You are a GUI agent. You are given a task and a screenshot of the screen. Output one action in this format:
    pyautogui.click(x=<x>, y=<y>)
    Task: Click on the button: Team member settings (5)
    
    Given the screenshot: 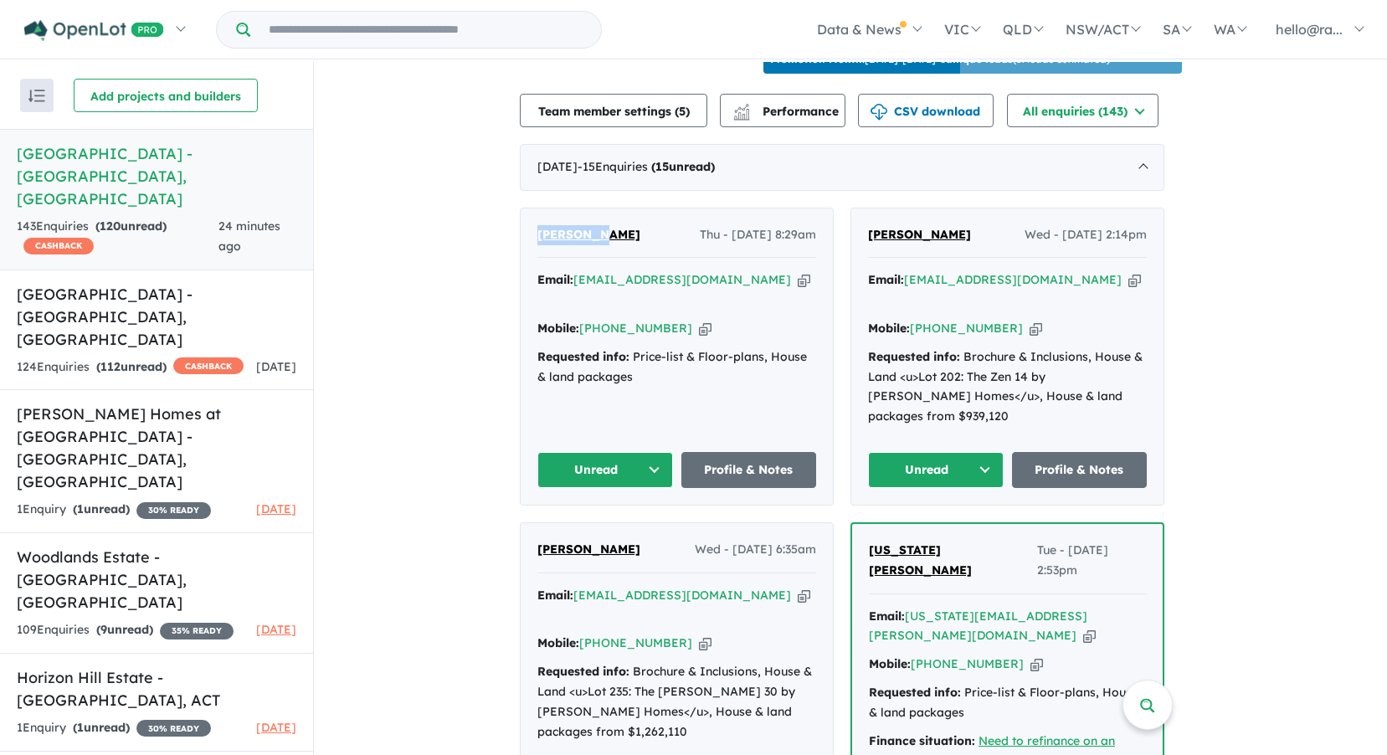 What is the action you would take?
    pyautogui.click(x=613, y=110)
    